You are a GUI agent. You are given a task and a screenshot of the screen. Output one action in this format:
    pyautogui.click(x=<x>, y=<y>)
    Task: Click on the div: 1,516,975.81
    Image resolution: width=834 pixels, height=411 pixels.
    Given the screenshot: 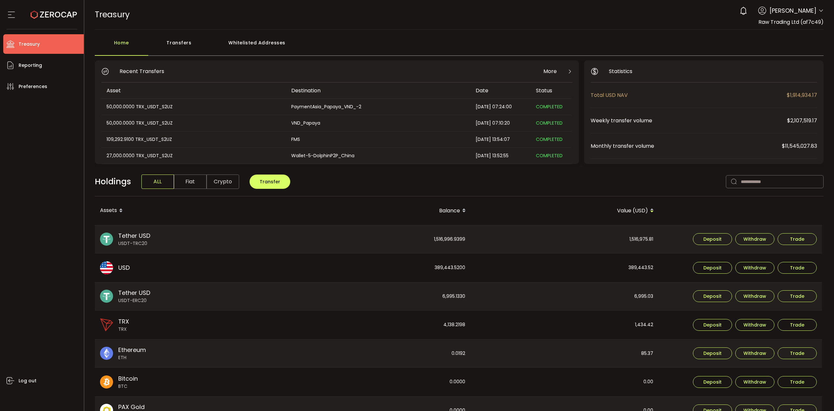 What is the action you would take?
    pyautogui.click(x=565, y=239)
    